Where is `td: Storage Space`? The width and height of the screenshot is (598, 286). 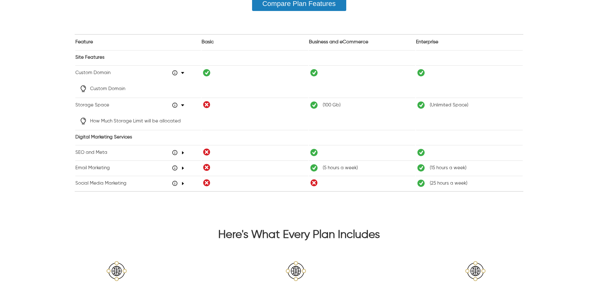 td: Storage Space is located at coordinates (138, 105).